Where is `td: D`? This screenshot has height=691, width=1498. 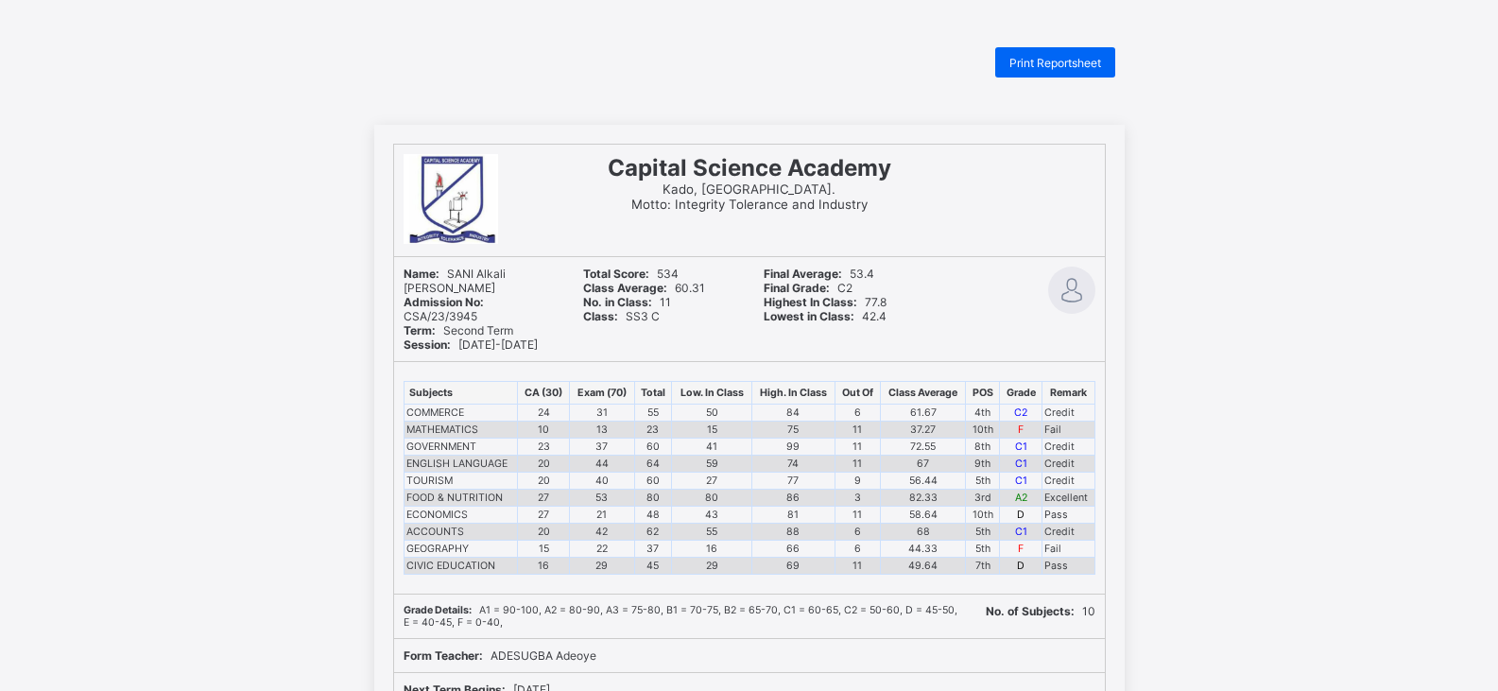
td: D is located at coordinates (1021, 565).